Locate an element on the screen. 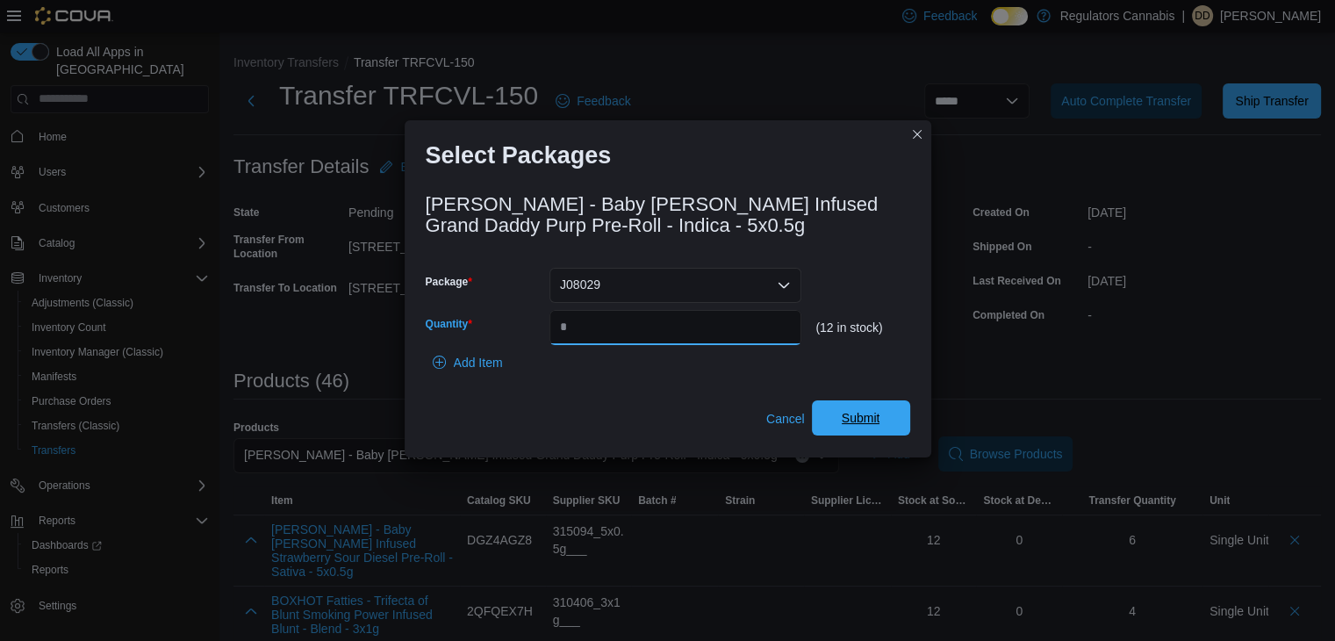 This screenshot has height=641, width=1335. h1: Select Packages is located at coordinates (519, 155).